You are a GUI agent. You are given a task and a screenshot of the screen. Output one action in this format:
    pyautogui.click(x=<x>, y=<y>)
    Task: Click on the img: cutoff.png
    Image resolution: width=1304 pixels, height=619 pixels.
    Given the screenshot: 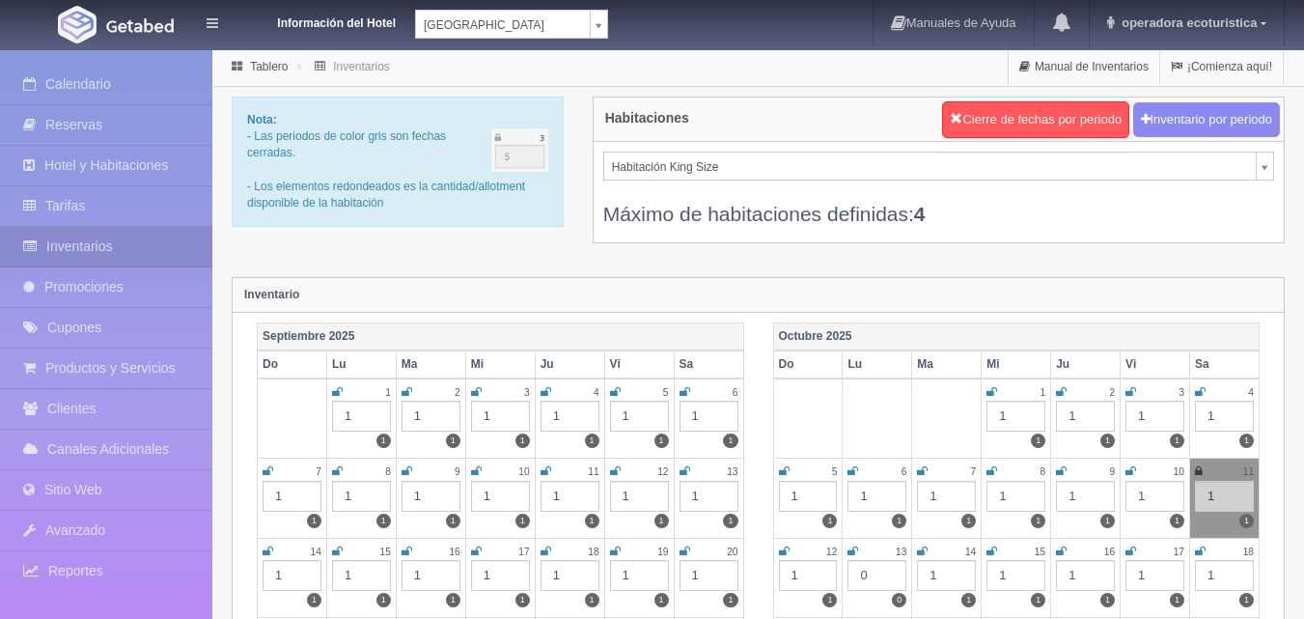 What is the action you would take?
    pyautogui.click(x=519, y=150)
    